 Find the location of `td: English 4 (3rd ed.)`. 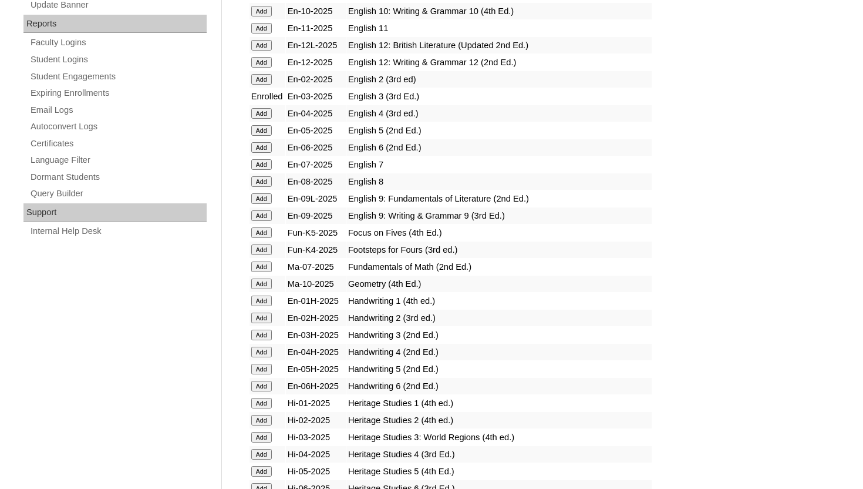

td: English 4 (3rd ed.) is located at coordinates (499, 113).